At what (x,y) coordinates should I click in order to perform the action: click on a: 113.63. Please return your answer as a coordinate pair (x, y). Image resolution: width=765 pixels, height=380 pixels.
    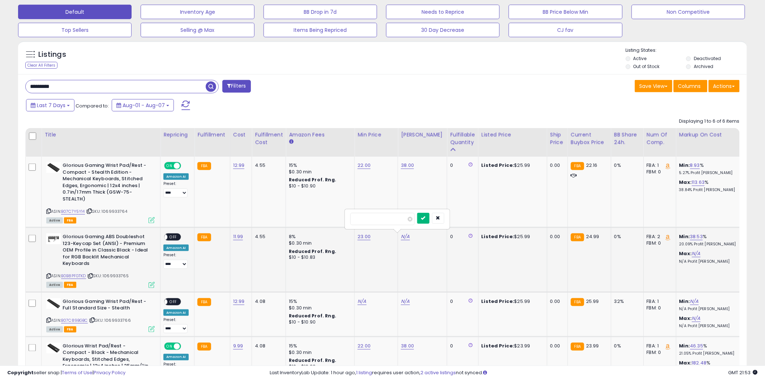
    Looking at the image, I should click on (699, 182).